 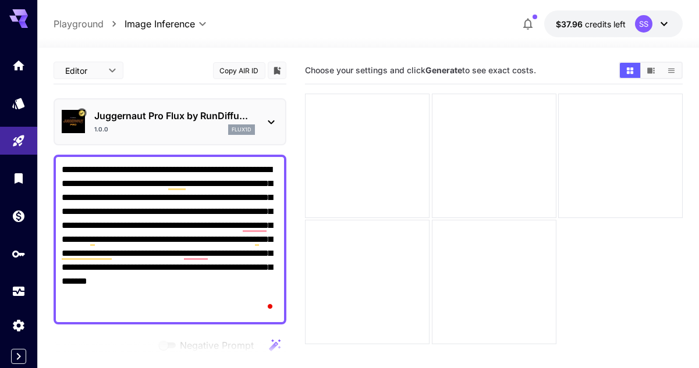 What do you see at coordinates (420, 70) in the screenshot?
I see `span: Choose your settings and click to see exact costs.` at bounding box center [420, 70].